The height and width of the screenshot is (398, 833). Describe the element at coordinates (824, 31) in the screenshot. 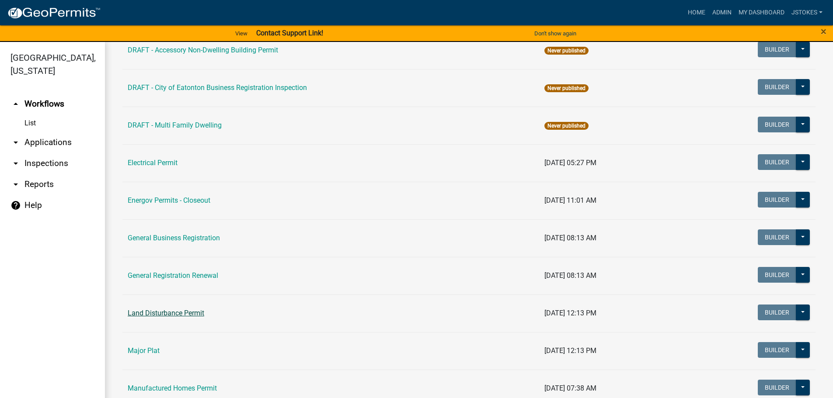

I see `button: Close` at that location.